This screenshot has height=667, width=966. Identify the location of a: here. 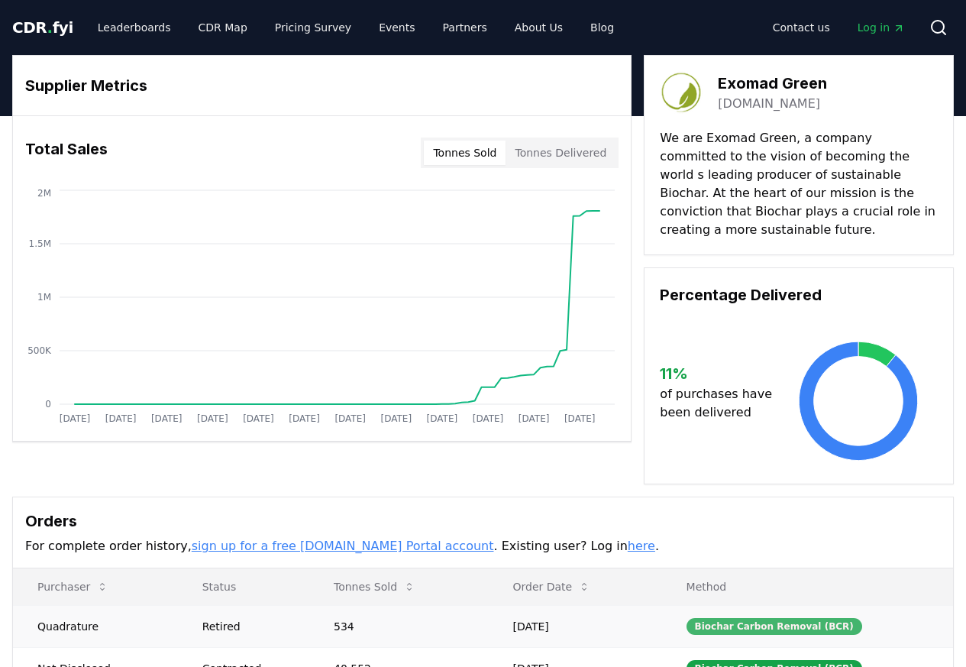
(642, 545).